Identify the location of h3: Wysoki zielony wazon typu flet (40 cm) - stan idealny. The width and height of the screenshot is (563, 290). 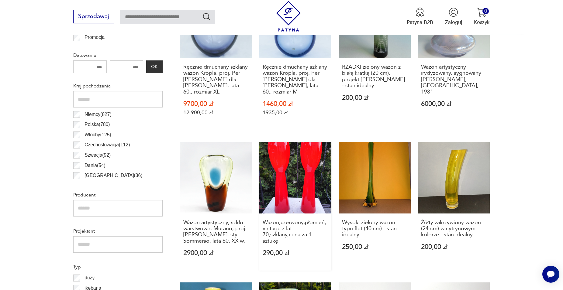
(375, 229).